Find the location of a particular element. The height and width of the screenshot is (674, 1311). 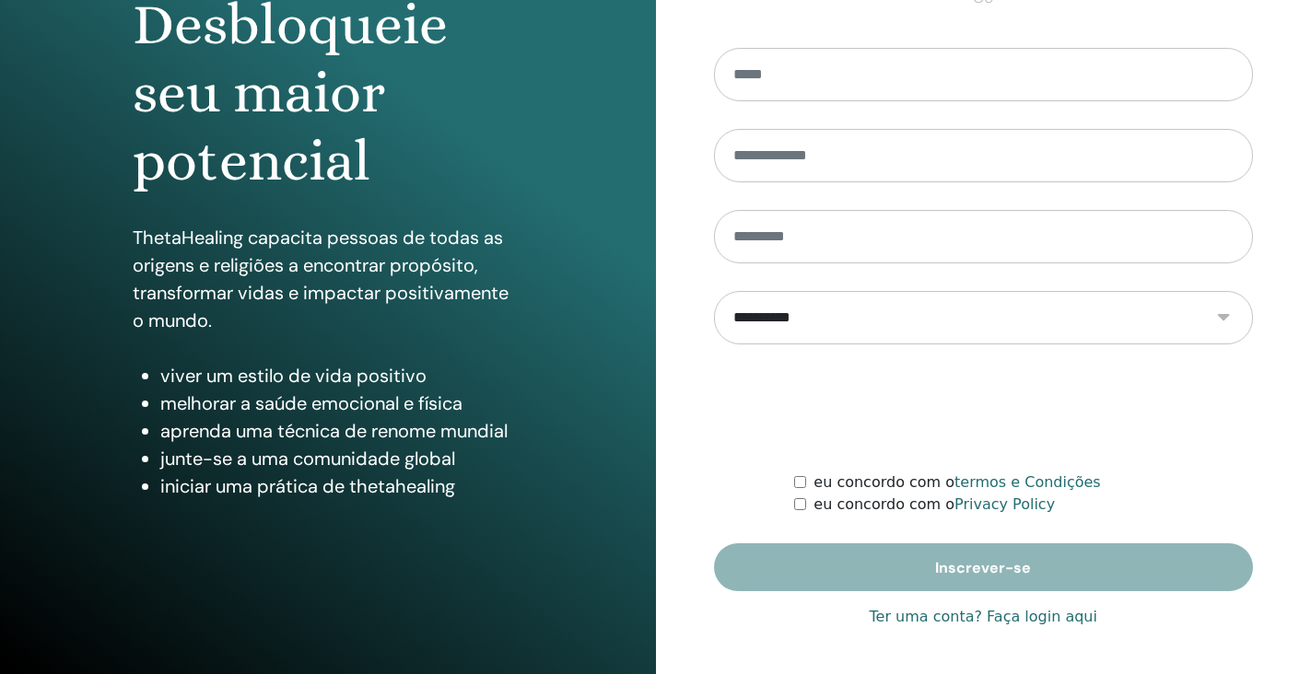

a: Ter uma conta? Faça login aqui is located at coordinates (983, 617).